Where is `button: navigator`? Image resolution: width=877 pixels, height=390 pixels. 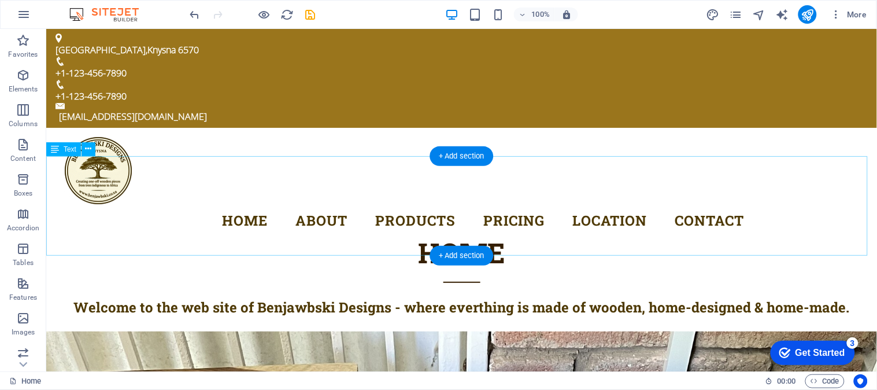
button: navigator is located at coordinates (759, 14).